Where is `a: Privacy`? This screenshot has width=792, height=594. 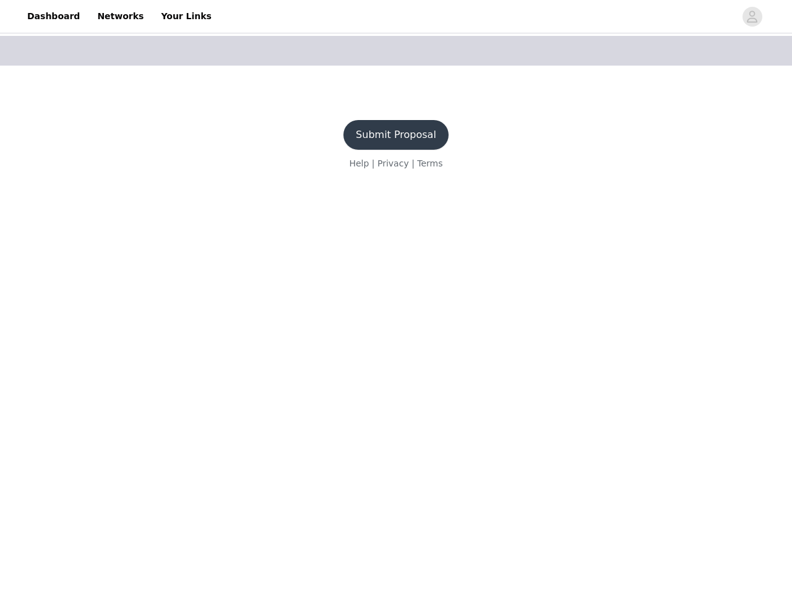
a: Privacy is located at coordinates (393, 163).